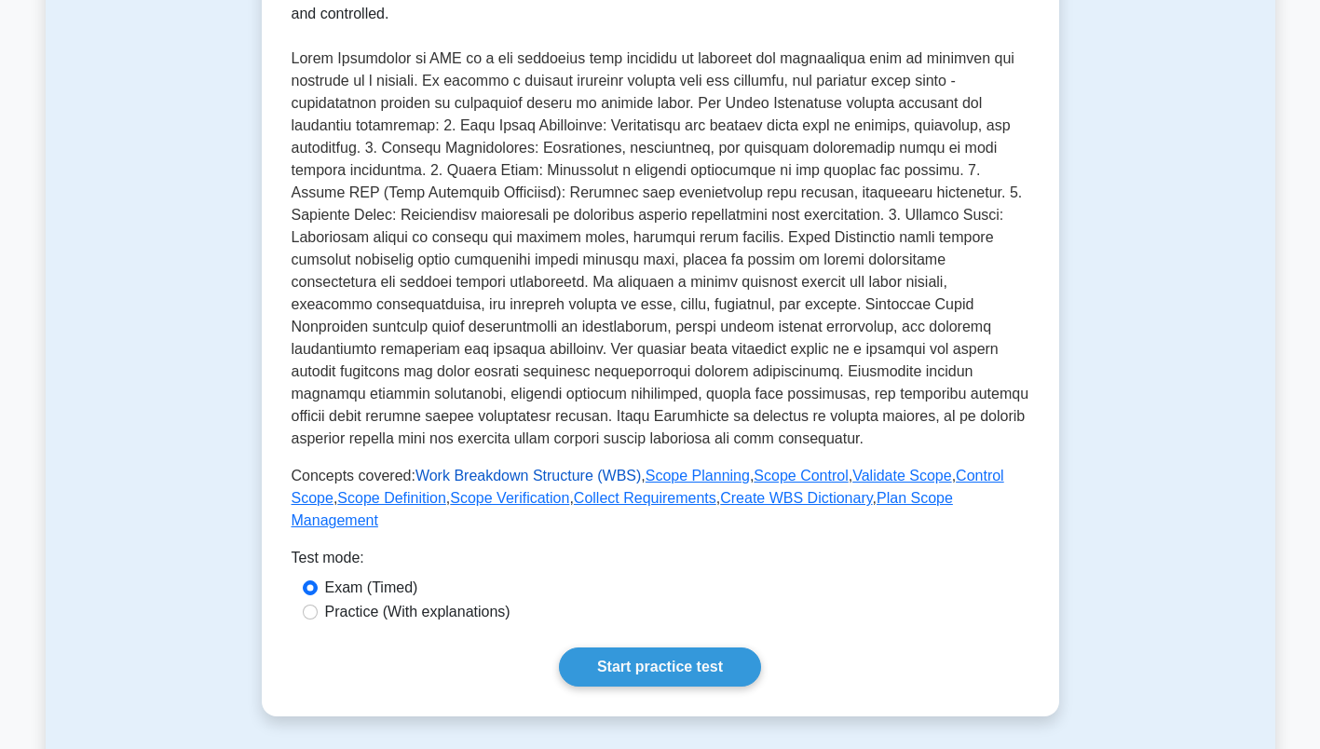  Describe the element at coordinates (528, 475) in the screenshot. I see `a: Work Breakdown Structure (WBS)` at that location.